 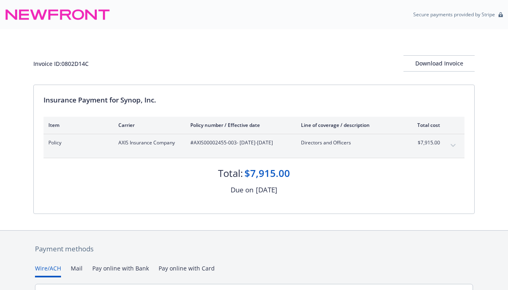 I want to click on button: expand content, so click(x=453, y=146).